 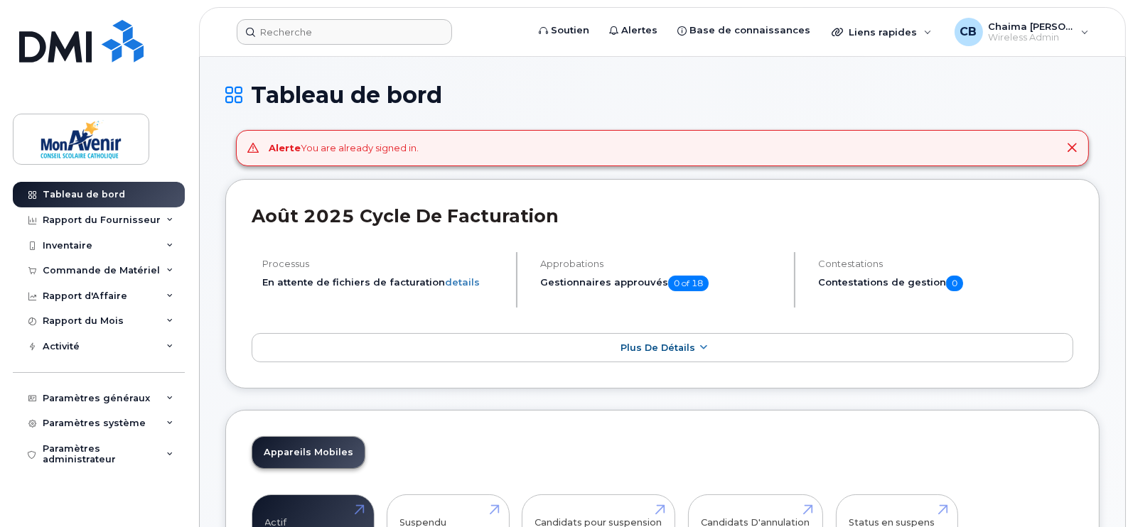 I want to click on h2: août 2025 Cycle de facturation, so click(x=662, y=216).